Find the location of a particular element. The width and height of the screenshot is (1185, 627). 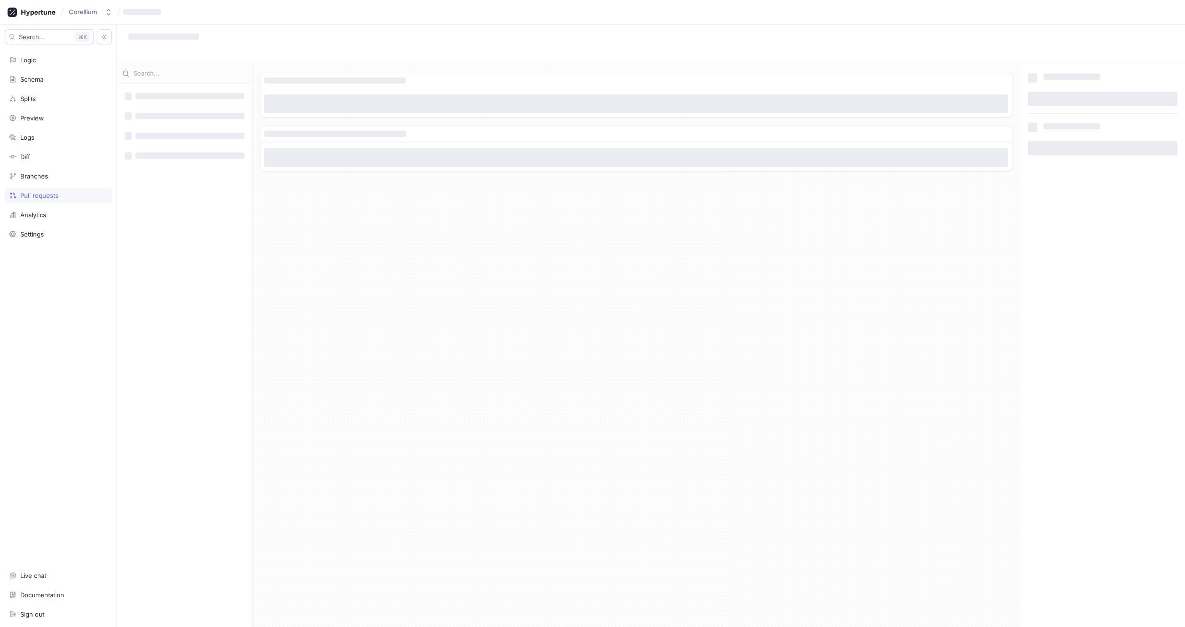

div: K is located at coordinates (82, 37).